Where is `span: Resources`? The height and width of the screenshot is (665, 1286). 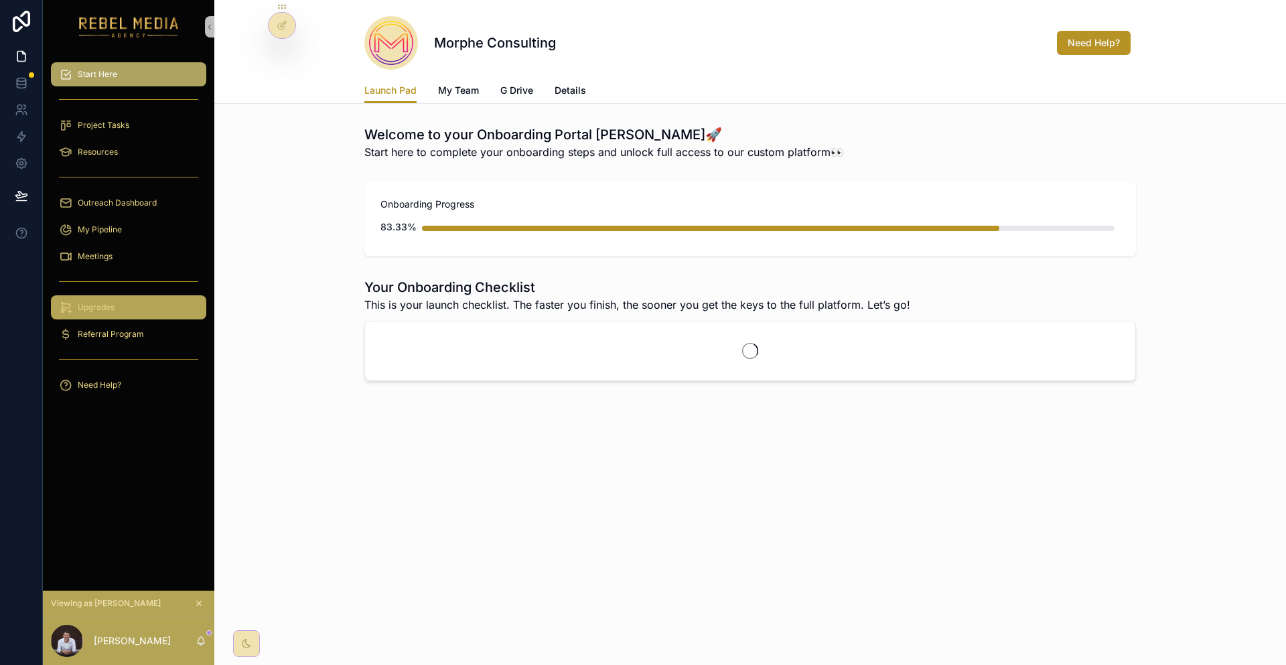 span: Resources is located at coordinates (98, 152).